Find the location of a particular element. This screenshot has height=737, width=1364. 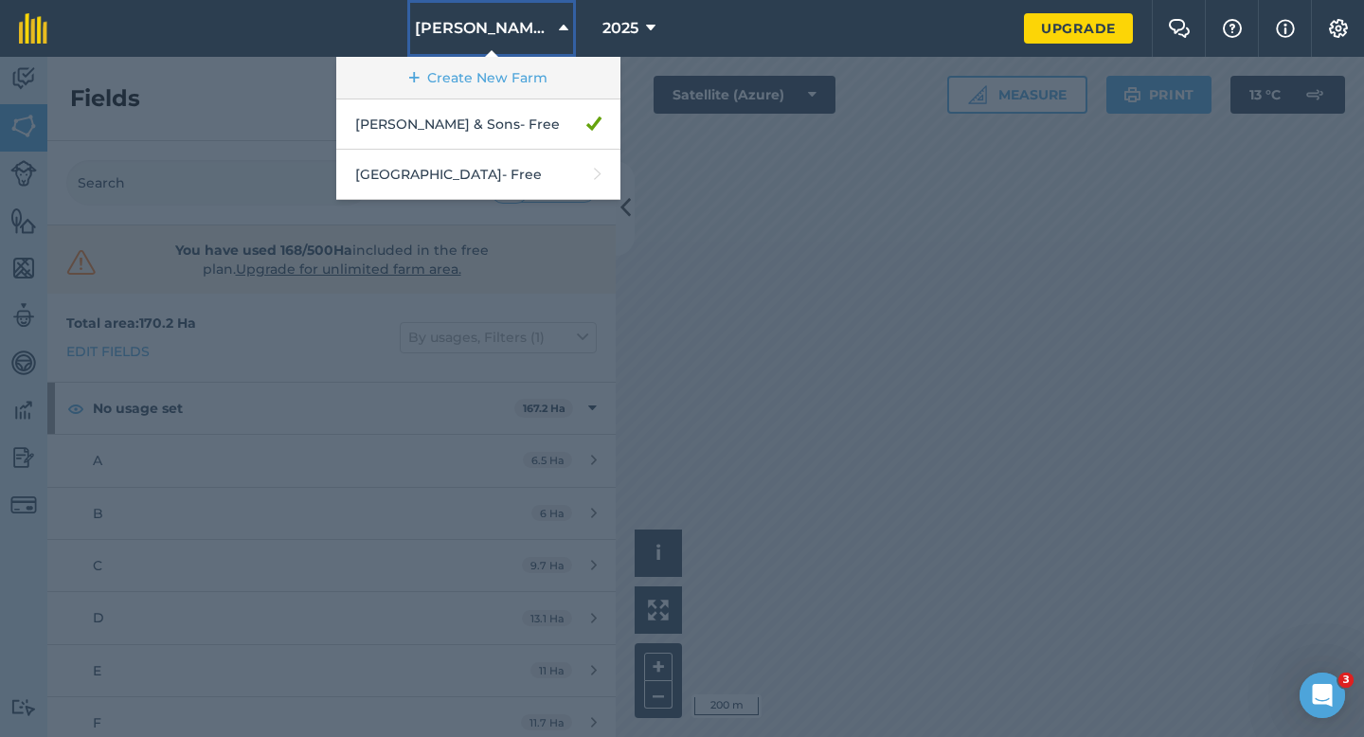

span: 3 is located at coordinates (1346, 680).